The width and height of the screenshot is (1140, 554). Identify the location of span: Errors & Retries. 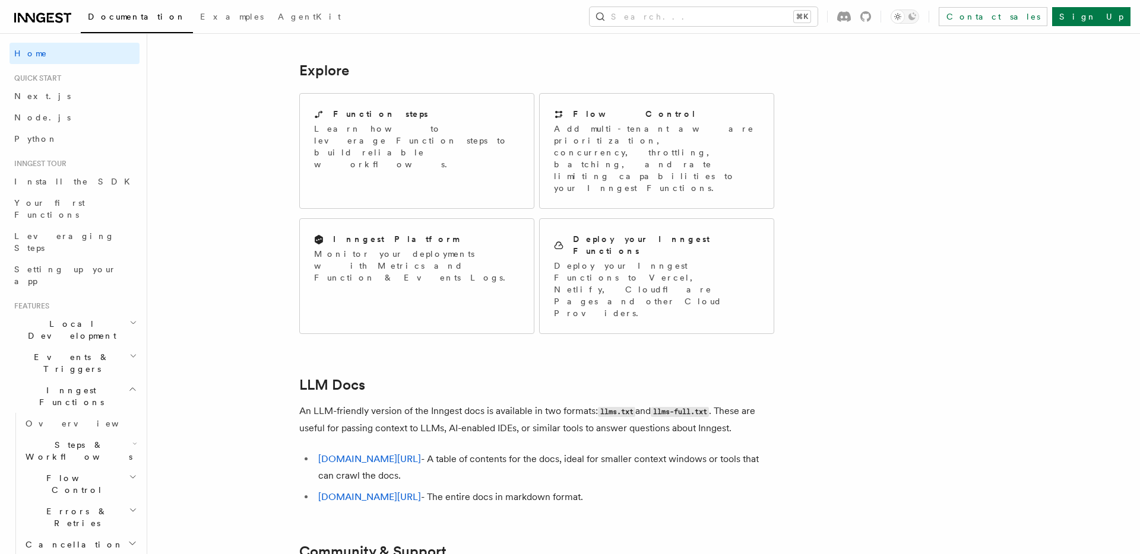
(75, 518).